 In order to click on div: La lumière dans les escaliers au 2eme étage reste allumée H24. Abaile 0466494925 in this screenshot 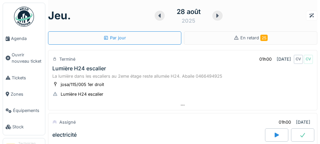, I will do `click(183, 76)`.